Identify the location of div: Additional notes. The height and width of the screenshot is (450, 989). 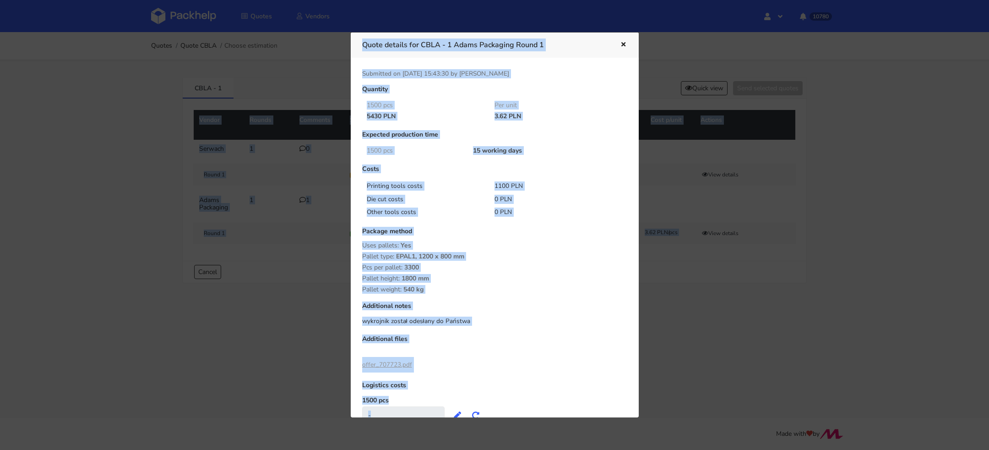
(495, 309).